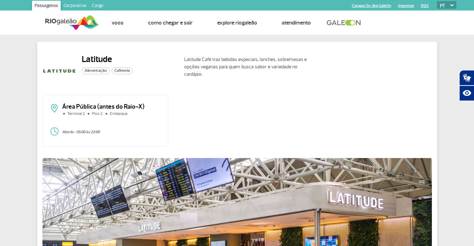 The height and width of the screenshot is (246, 474). I want to click on a: Imprensa, so click(406, 6).